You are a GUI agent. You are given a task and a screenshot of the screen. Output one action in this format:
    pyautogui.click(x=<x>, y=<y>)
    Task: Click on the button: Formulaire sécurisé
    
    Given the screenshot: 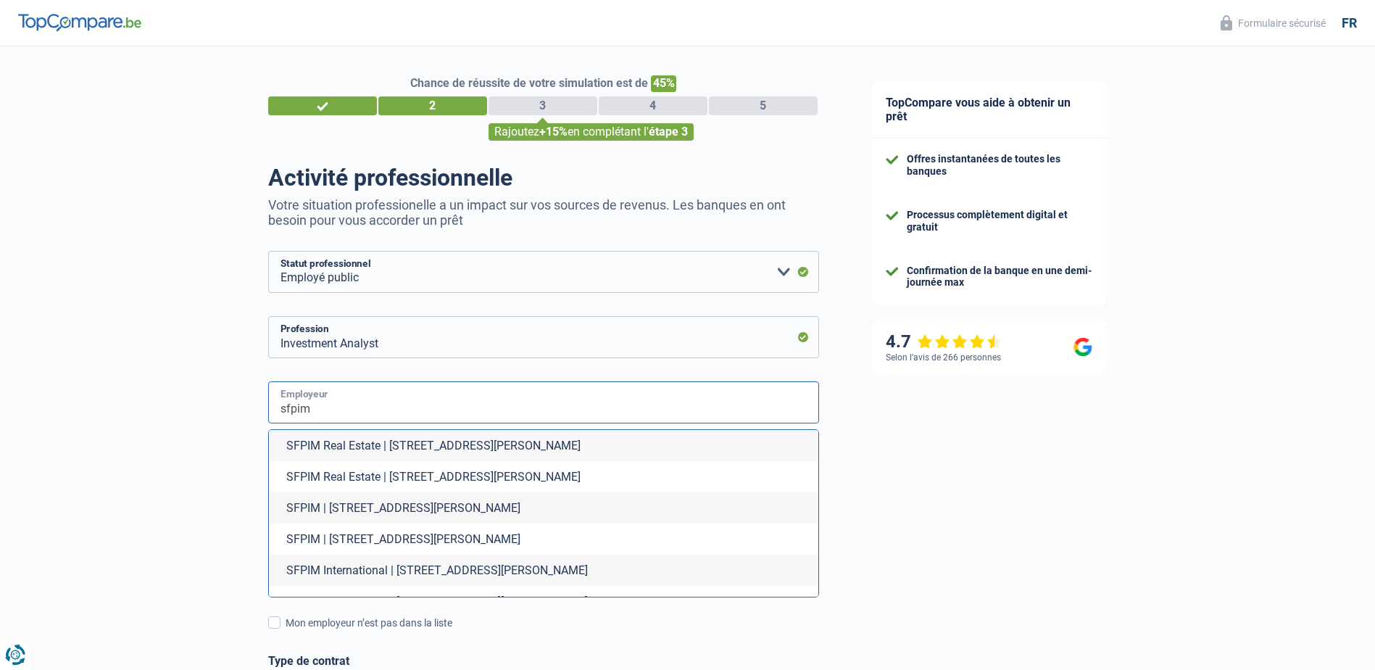 What is the action you would take?
    pyautogui.click(x=1273, y=22)
    